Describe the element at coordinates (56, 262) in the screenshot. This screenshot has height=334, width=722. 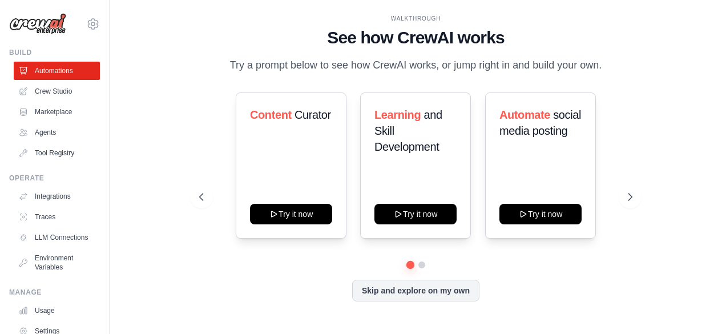
I see `a: Environment Variables` at that location.